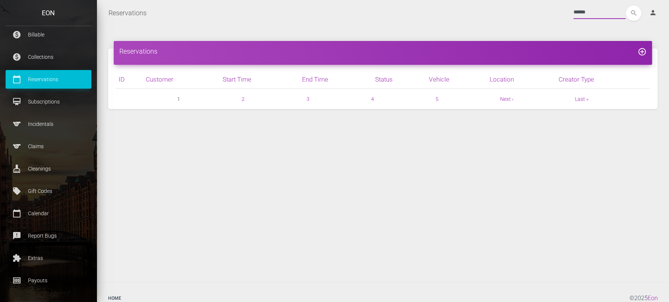  Describe the element at coordinates (383, 99) in the screenshot. I see `nav: pager` at that location.